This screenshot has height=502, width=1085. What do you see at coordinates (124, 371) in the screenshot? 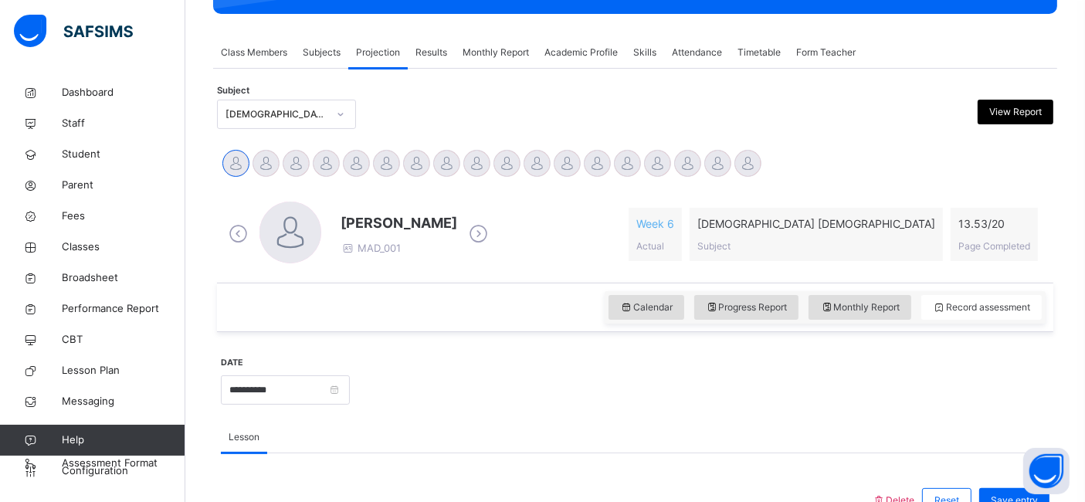
I see `span: Lesson Plan` at bounding box center [124, 371].